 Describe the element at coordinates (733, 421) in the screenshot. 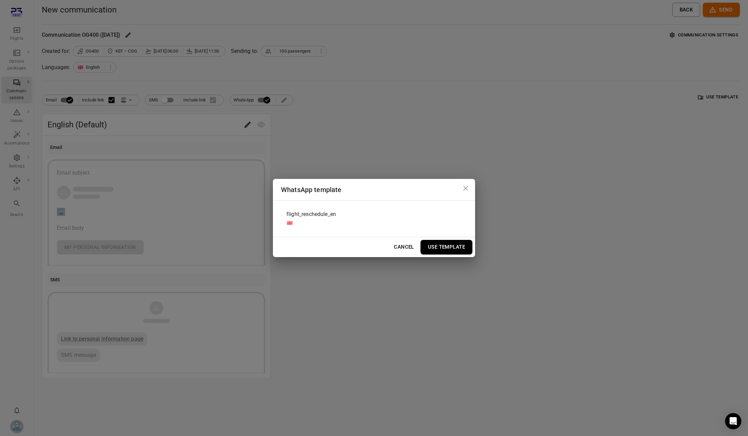

I see `div: Open Intercom Messenger` at that location.